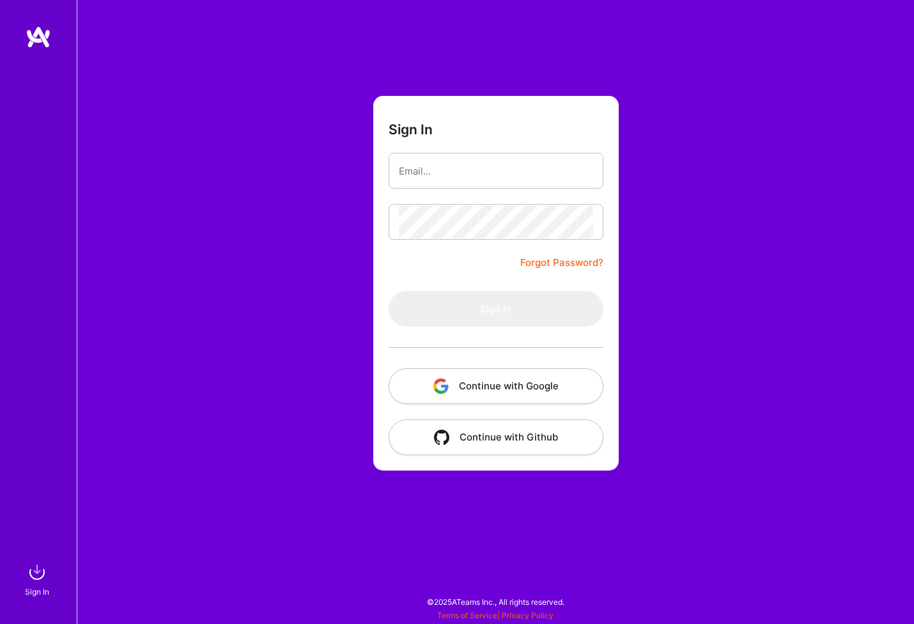 The image size is (914, 624). What do you see at coordinates (496, 437) in the screenshot?
I see `button: Continue with Github` at bounding box center [496, 437].